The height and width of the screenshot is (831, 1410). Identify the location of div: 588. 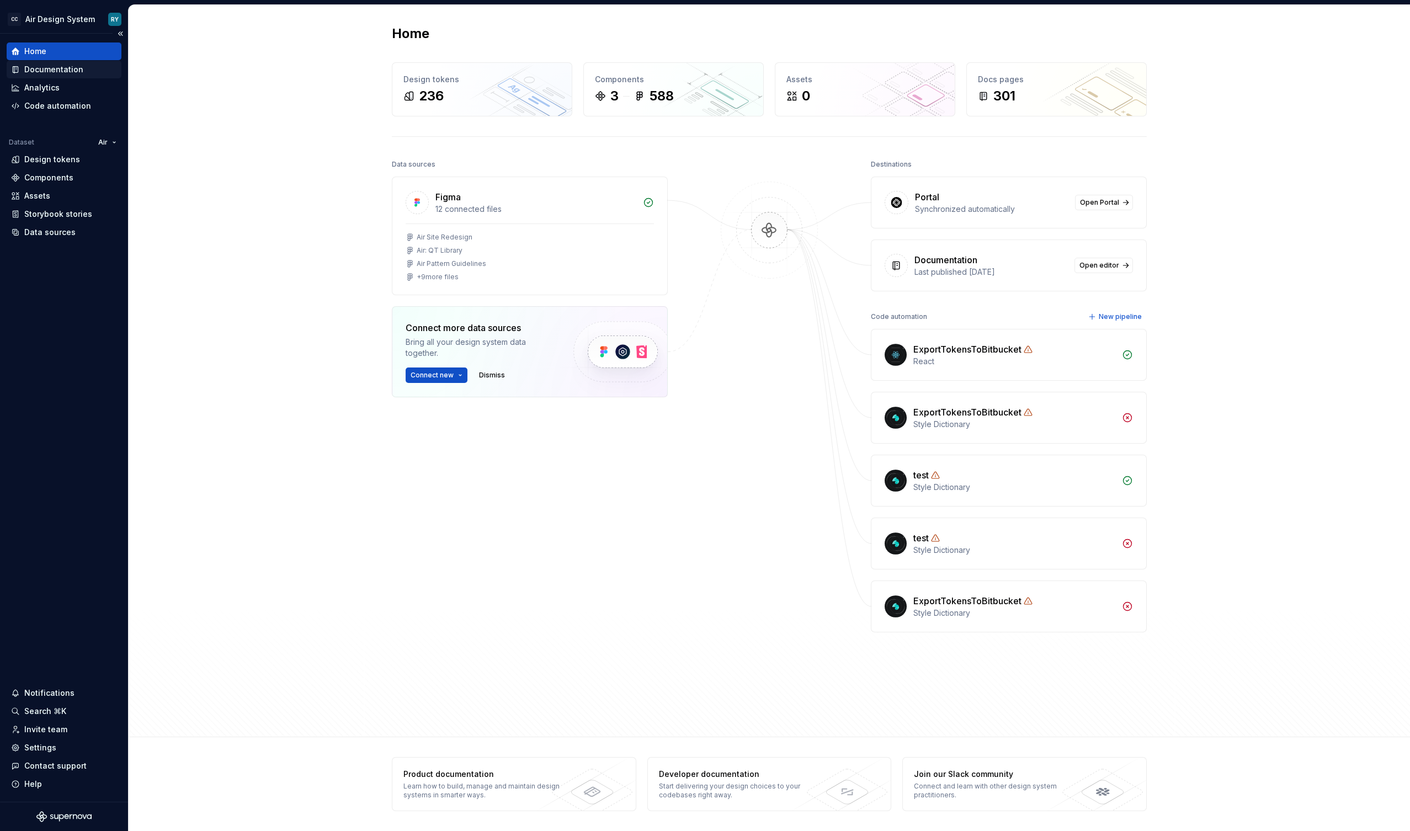
(662, 96).